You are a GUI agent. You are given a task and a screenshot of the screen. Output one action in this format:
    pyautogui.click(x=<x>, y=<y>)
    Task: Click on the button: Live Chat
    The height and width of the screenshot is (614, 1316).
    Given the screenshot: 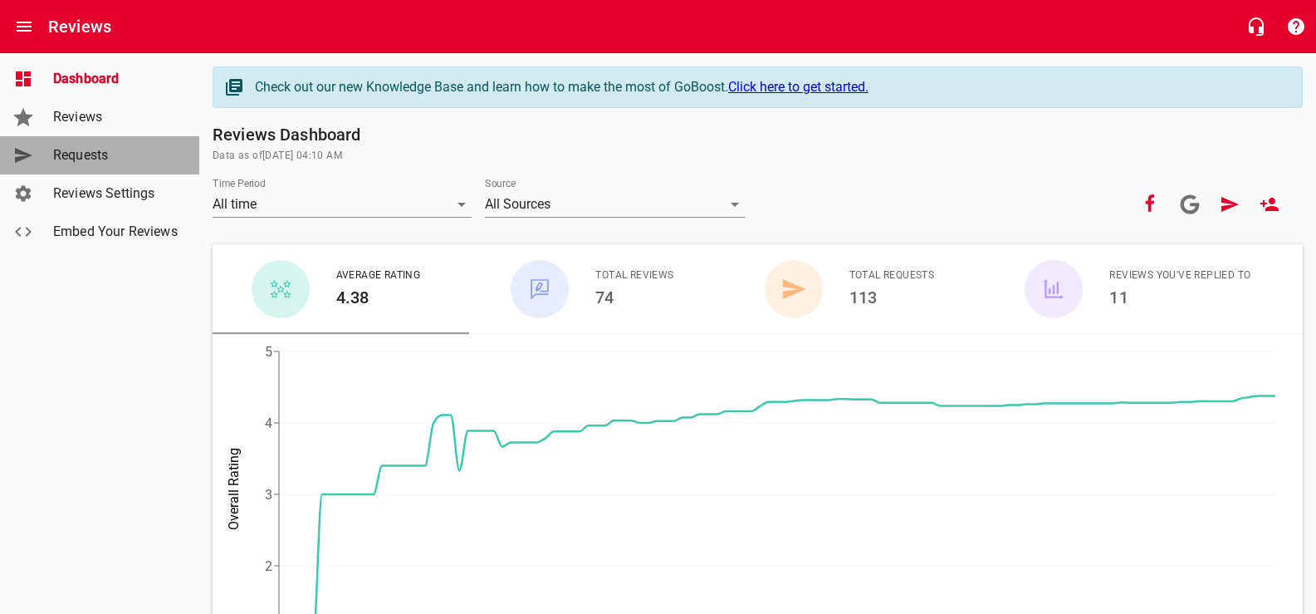 What is the action you would take?
    pyautogui.click(x=1256, y=27)
    